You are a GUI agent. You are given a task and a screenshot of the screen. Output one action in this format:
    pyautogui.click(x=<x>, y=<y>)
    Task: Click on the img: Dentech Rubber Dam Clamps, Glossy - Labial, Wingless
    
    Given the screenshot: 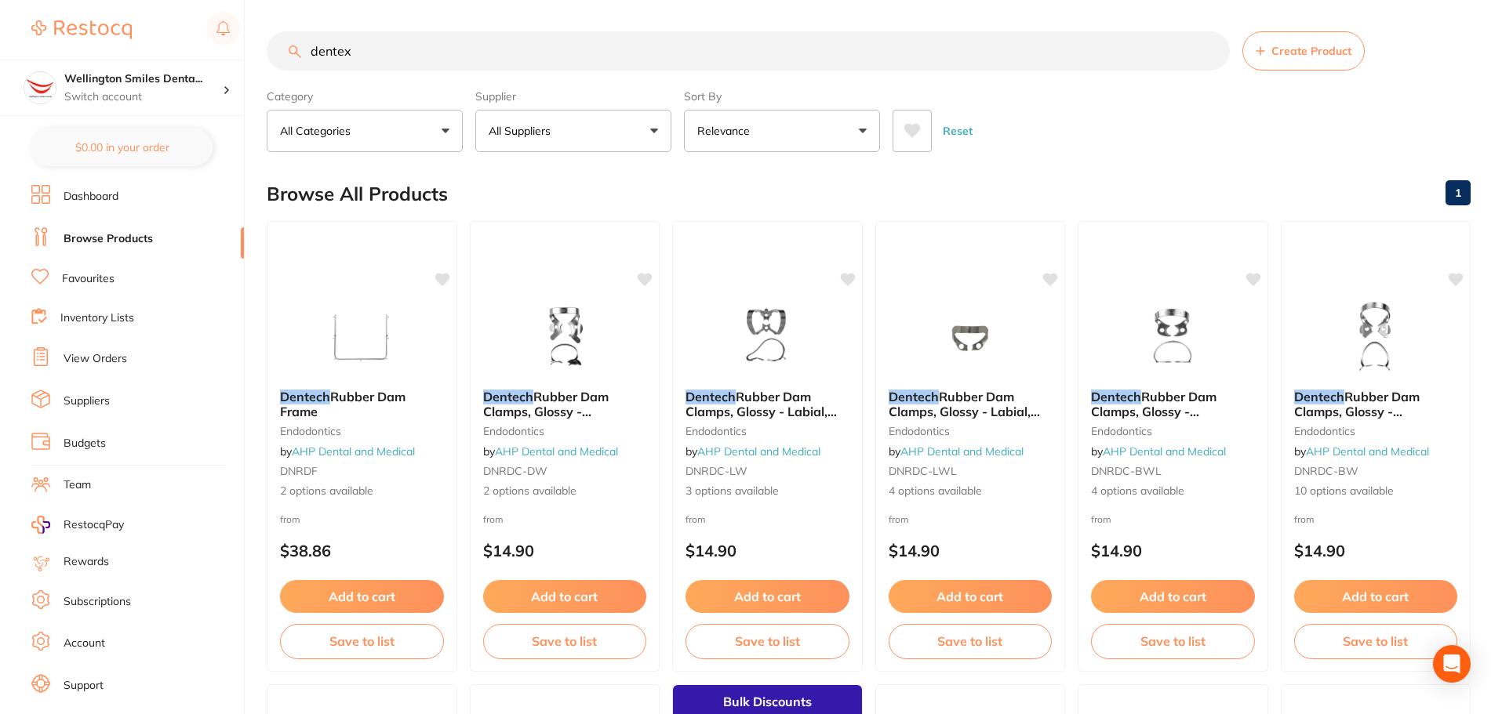 What is the action you would take?
    pyautogui.click(x=970, y=338)
    